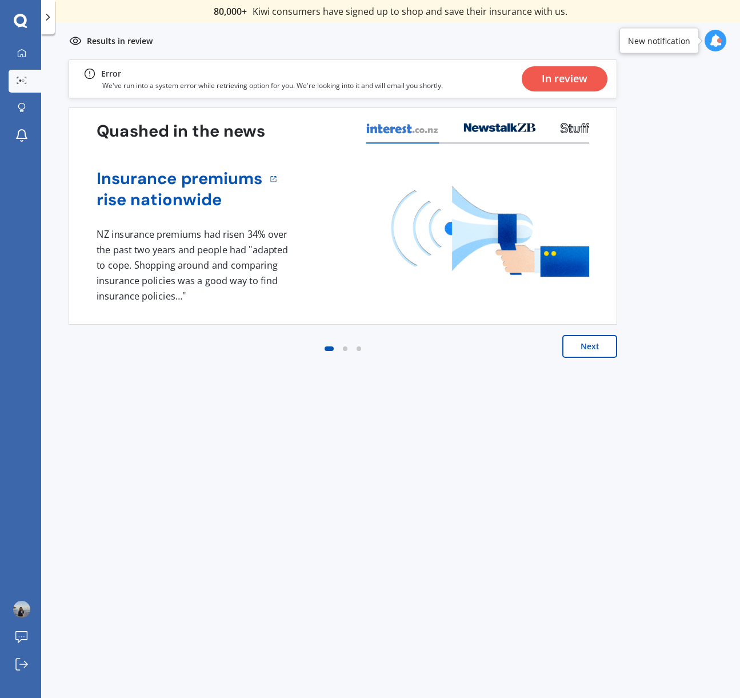 The image size is (740, 698). Describe the element at coordinates (659, 41) in the screenshot. I see `div: New notification` at that location.